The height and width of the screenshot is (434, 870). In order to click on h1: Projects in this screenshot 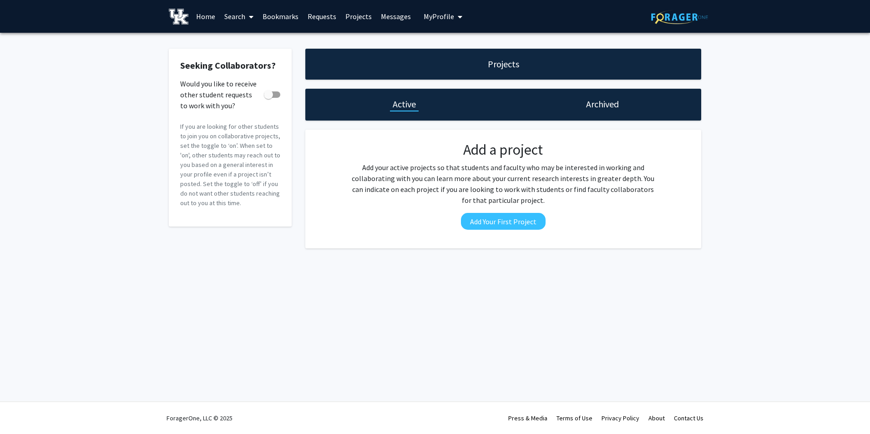, I will do `click(503, 64)`.